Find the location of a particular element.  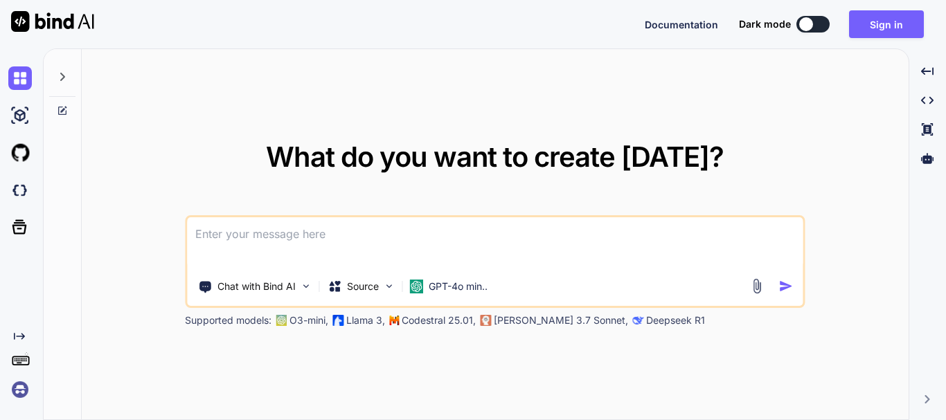

span: Documentation is located at coordinates (681, 24).